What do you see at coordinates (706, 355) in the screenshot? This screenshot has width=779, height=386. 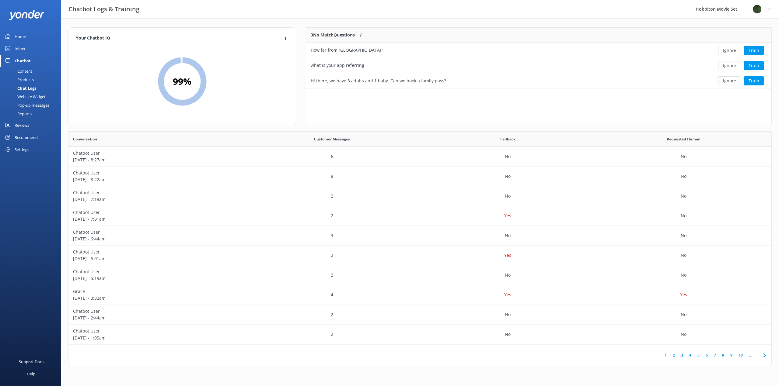 I see `a: 6` at bounding box center [706, 355].